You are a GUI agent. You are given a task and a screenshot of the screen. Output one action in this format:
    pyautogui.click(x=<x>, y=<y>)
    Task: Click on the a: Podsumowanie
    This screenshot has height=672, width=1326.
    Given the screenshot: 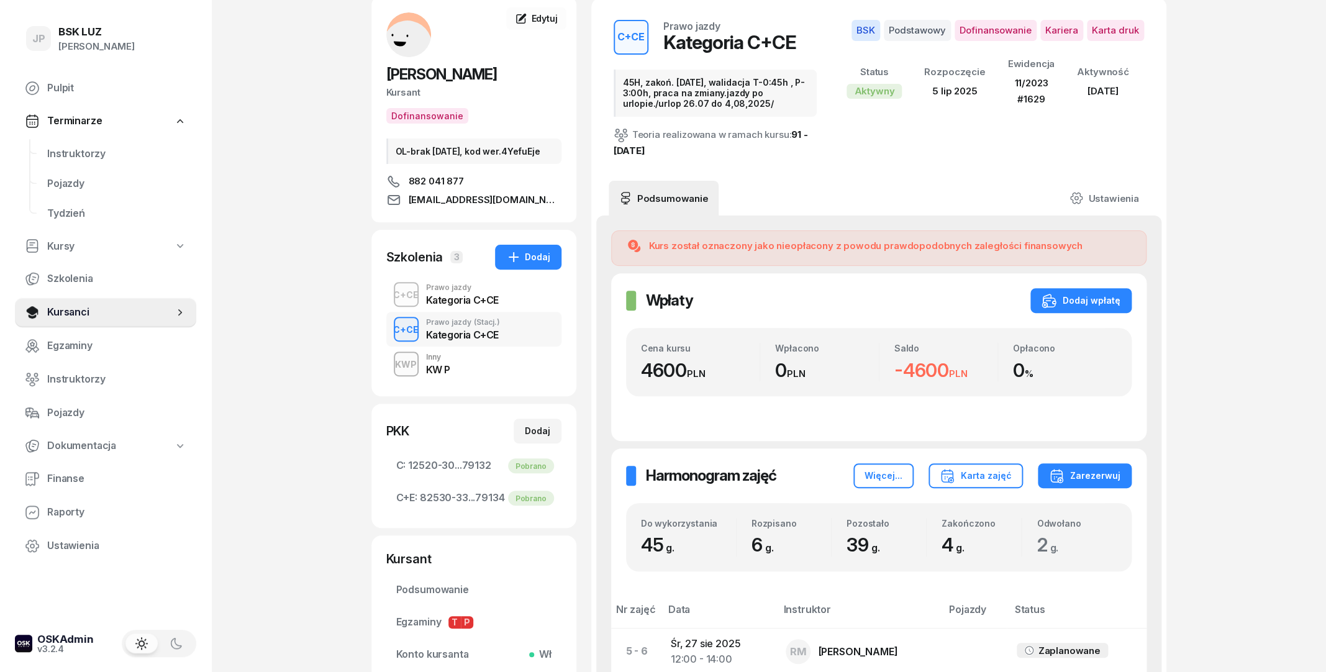 What is the action you would take?
    pyautogui.click(x=664, y=198)
    